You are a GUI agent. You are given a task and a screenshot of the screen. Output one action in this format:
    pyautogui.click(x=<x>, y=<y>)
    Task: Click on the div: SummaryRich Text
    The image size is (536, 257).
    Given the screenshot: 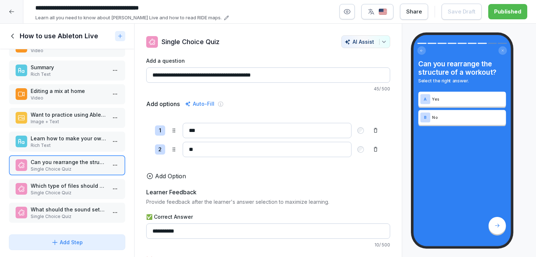 What is the action you would take?
    pyautogui.click(x=67, y=70)
    